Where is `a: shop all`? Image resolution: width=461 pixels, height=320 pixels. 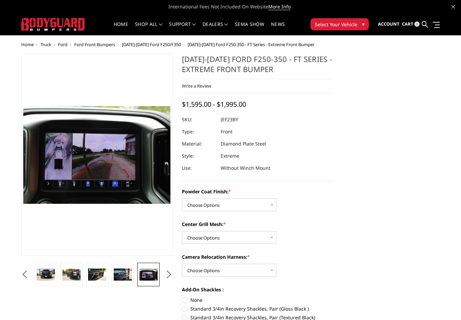
a: shop all is located at coordinates (148, 28).